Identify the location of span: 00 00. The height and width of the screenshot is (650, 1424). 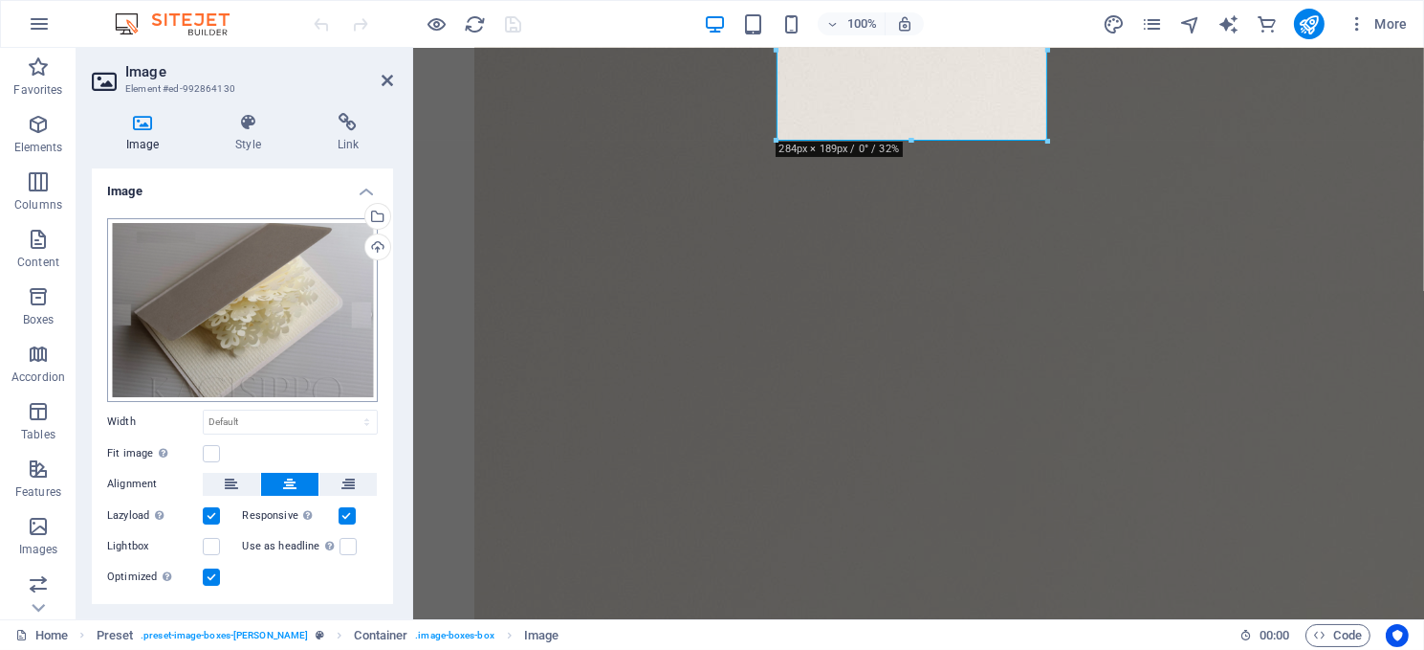
(1274, 635).